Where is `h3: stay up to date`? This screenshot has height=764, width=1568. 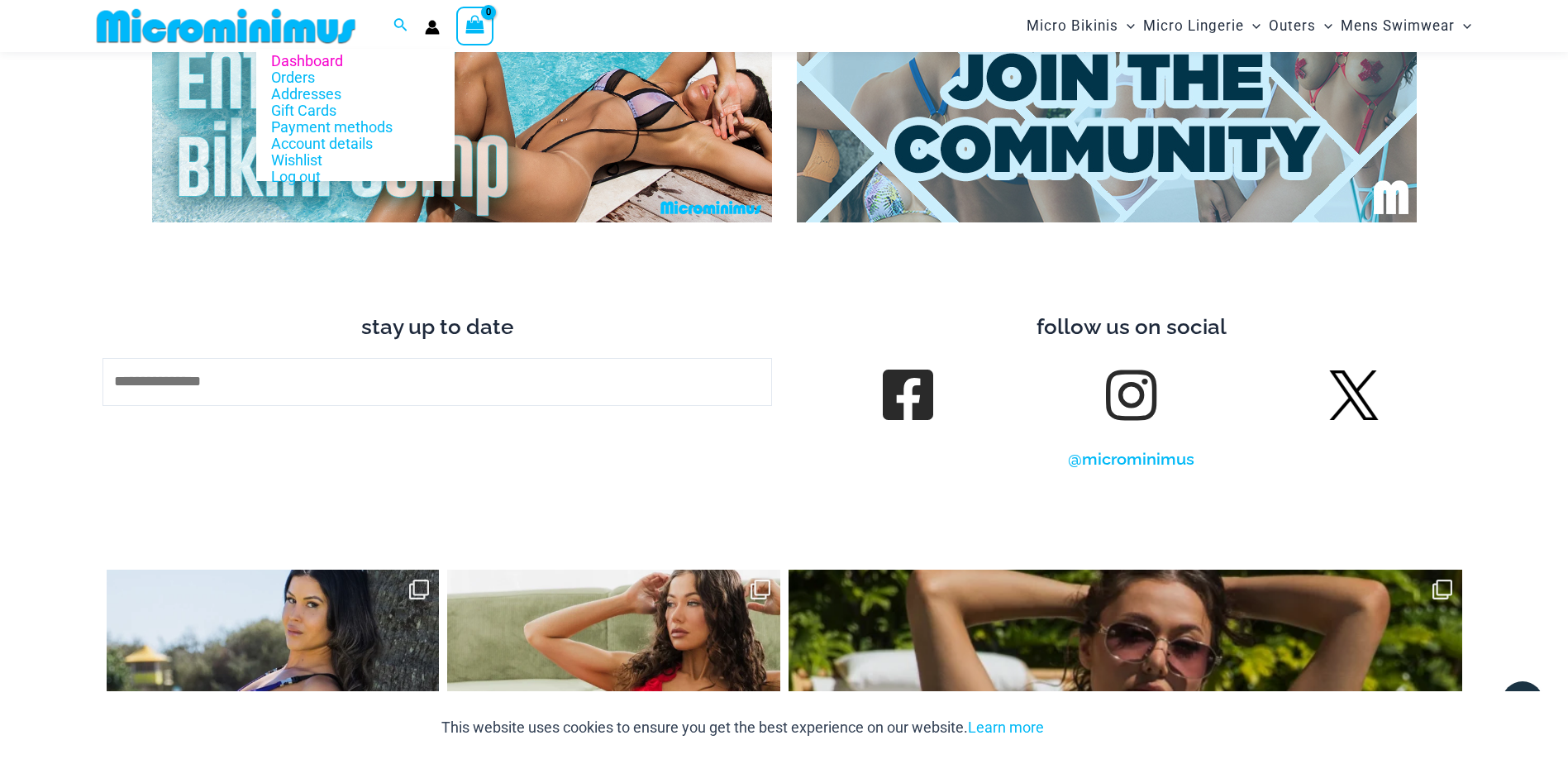
h3: stay up to date is located at coordinates (437, 327).